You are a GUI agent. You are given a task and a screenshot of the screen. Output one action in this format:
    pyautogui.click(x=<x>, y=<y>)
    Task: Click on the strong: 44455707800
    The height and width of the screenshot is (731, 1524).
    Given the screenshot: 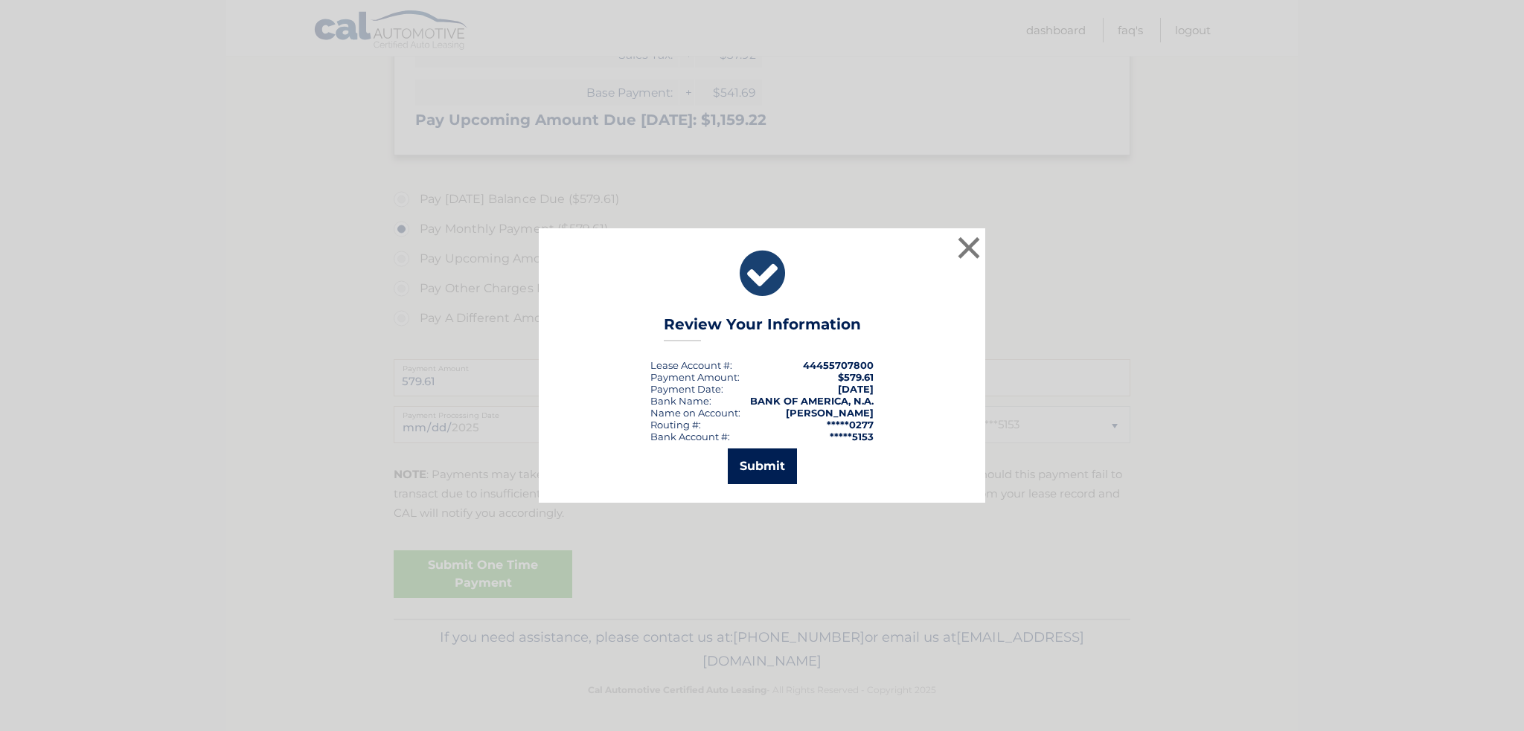 What is the action you would take?
    pyautogui.click(x=838, y=365)
    